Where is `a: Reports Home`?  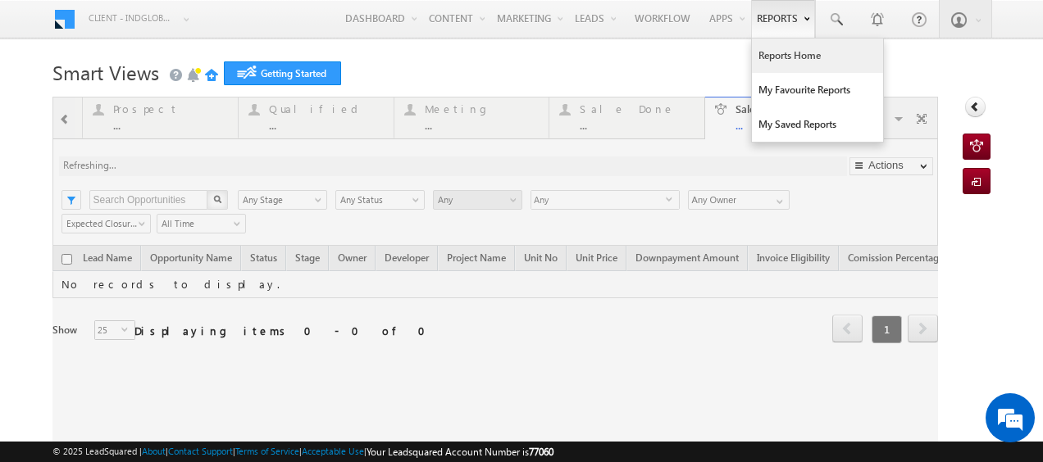
a: Reports Home is located at coordinates (818, 56).